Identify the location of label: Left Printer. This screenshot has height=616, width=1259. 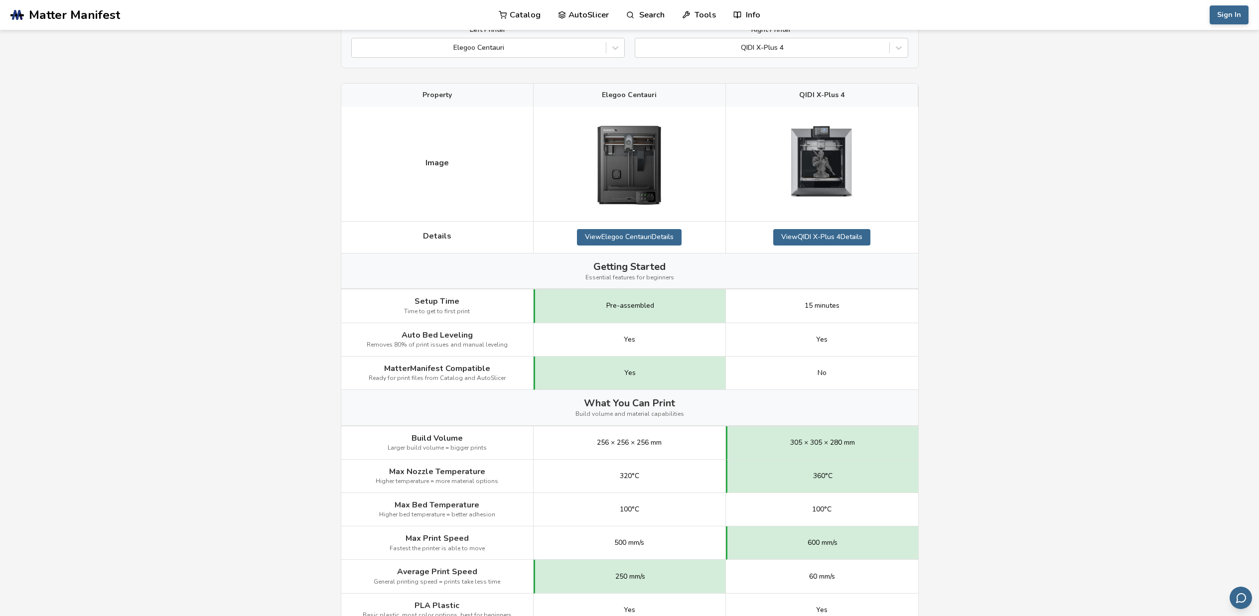
(488, 30).